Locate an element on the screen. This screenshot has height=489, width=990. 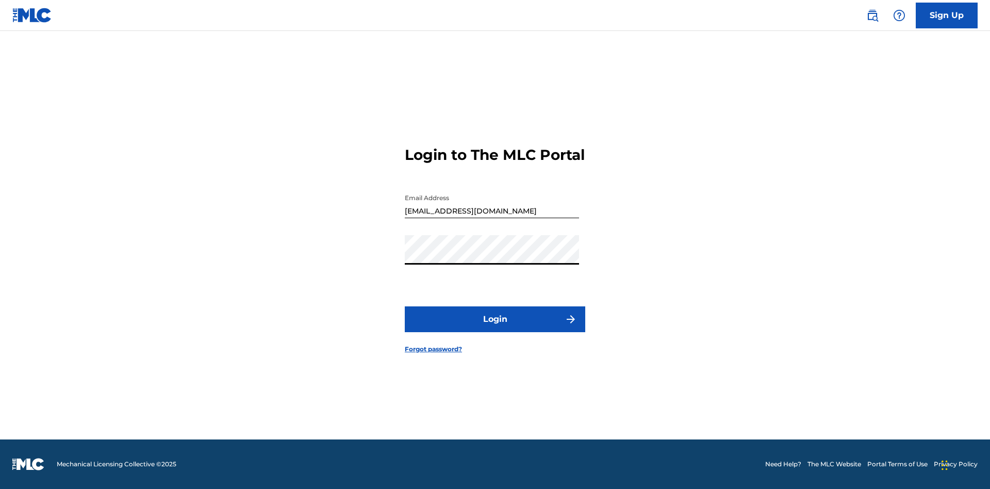
a: Sign Up is located at coordinates (947, 15).